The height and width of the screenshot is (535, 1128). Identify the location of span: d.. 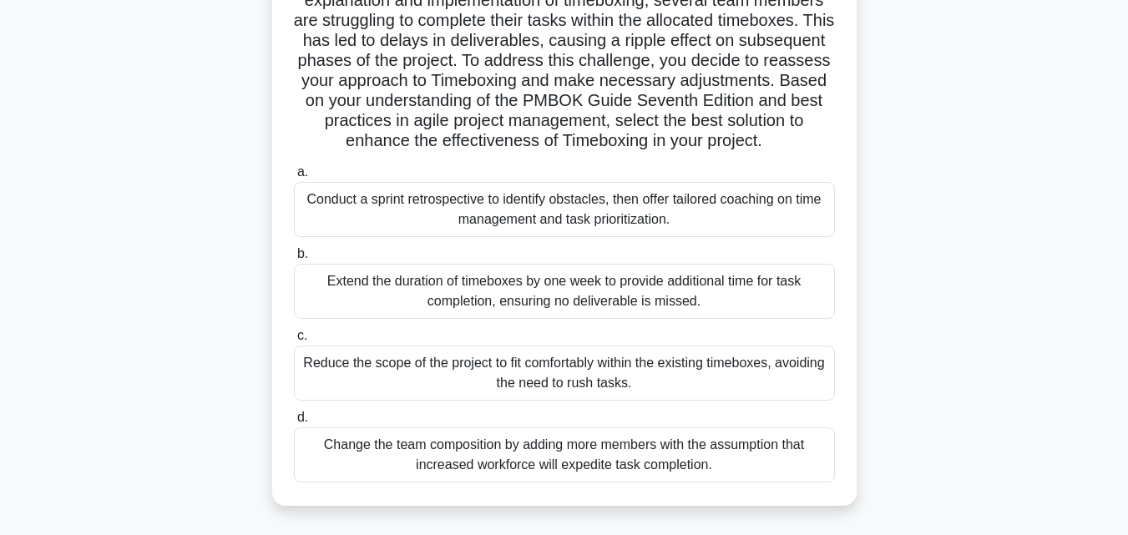
(302, 417).